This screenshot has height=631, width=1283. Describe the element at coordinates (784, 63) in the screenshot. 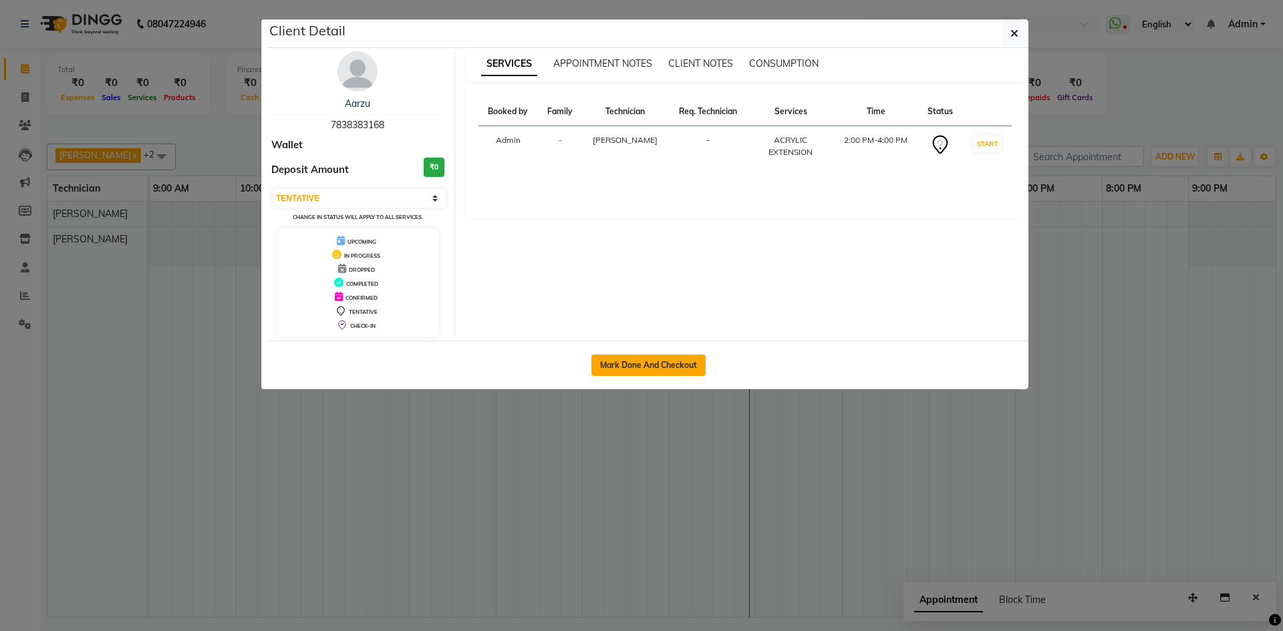

I see `span: CONSUMPTION` at that location.